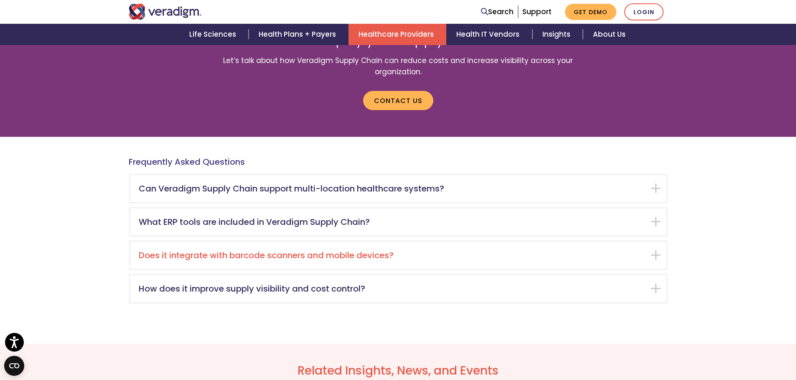 This screenshot has width=796, height=380. What do you see at coordinates (590, 12) in the screenshot?
I see `a: Get Demo` at bounding box center [590, 12].